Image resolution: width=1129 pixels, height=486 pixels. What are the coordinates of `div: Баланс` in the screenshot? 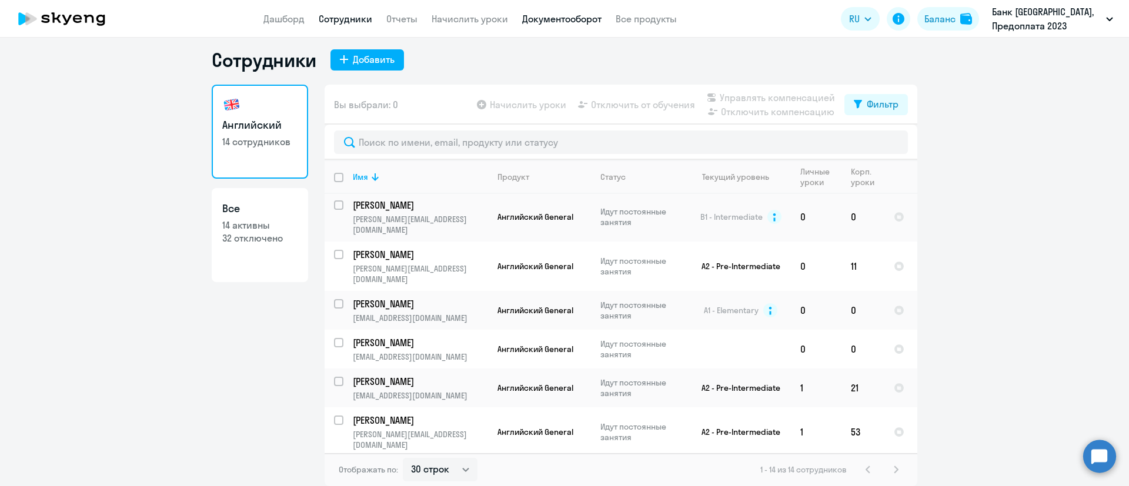 It's located at (939, 19).